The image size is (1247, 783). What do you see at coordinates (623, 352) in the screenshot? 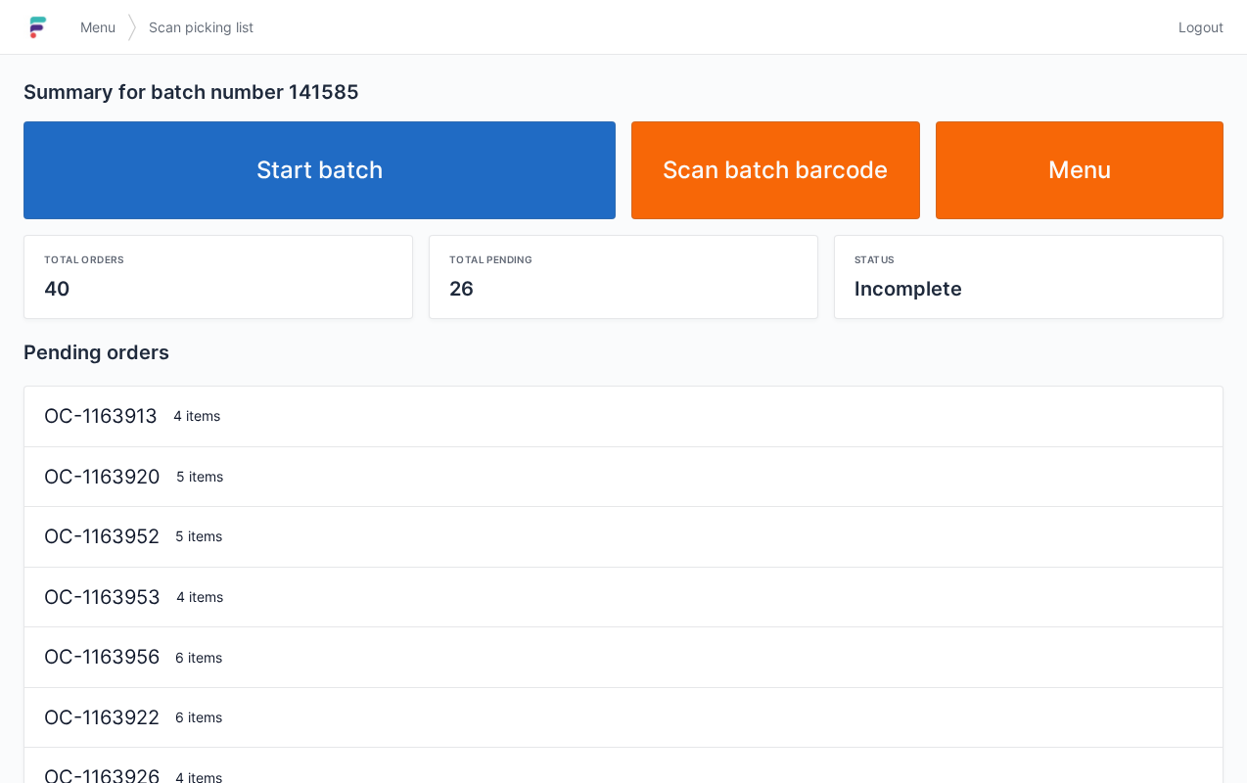
I see `h2: Pending orders` at bounding box center [623, 352].